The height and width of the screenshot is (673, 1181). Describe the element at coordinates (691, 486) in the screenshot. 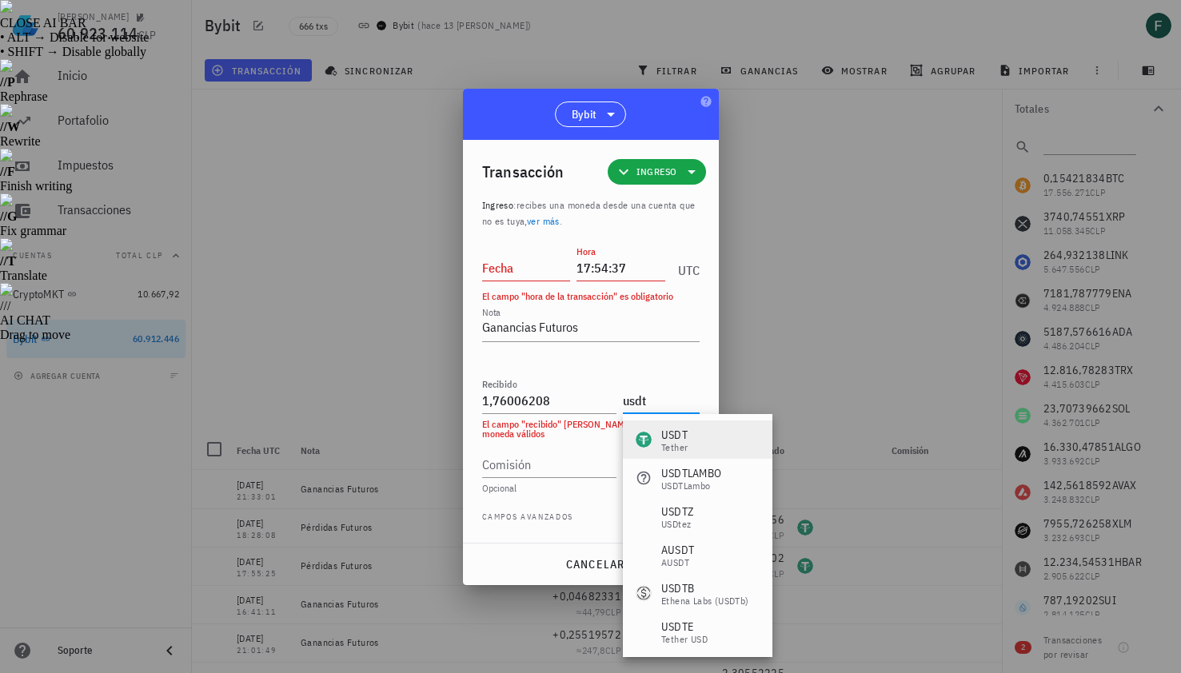

I see `div: USDTLambo` at that location.